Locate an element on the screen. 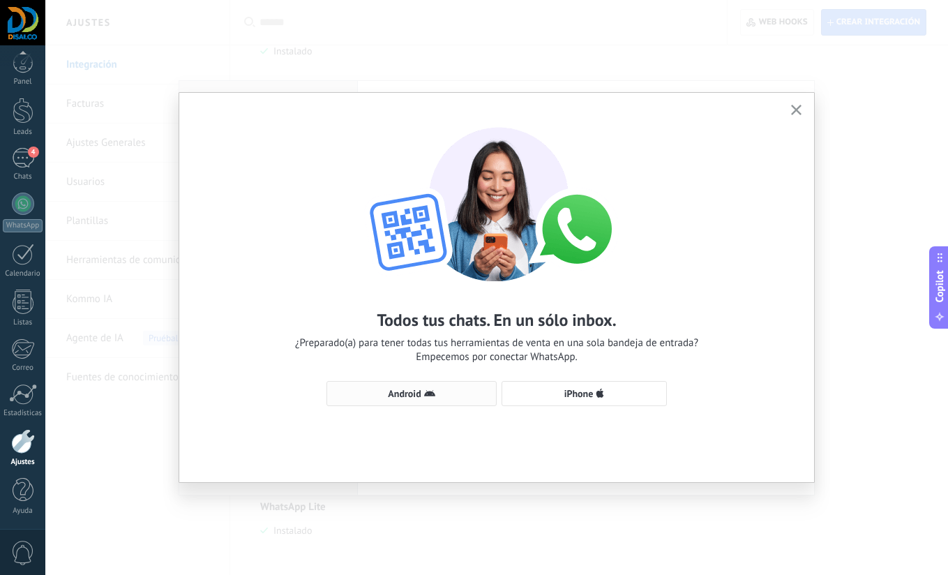 This screenshot has height=575, width=948. div: Calendario is located at coordinates (23, 273).